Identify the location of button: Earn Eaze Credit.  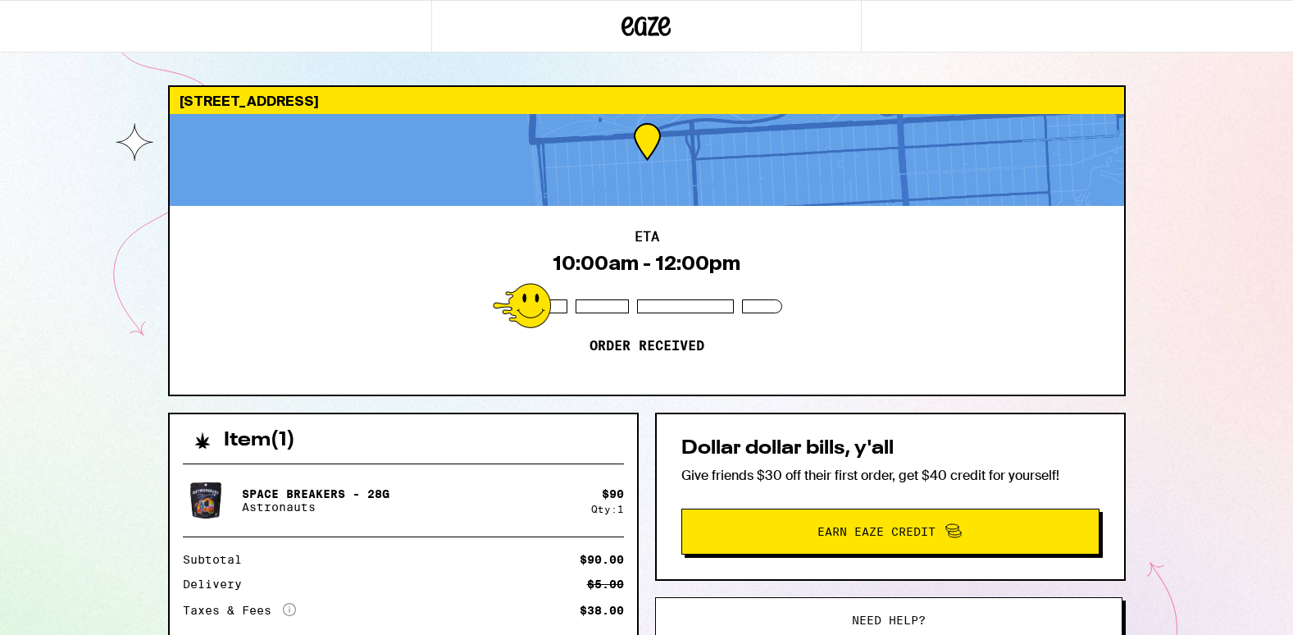
(891, 531).